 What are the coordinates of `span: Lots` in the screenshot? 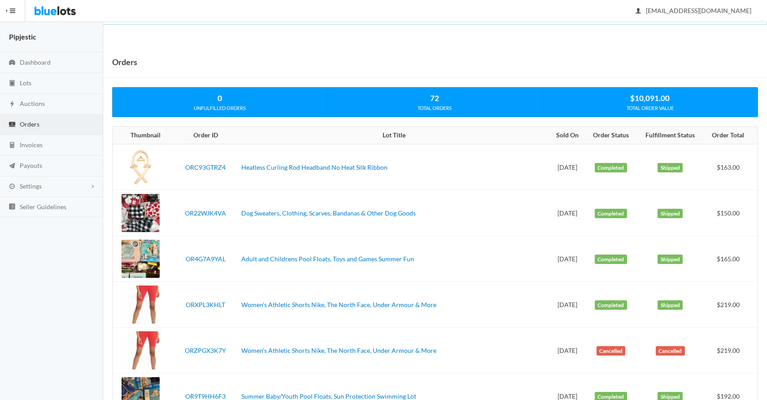 It's located at (26, 83).